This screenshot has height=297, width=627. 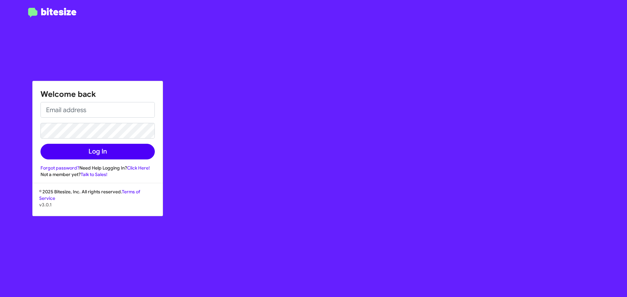 What do you see at coordinates (98, 168) in the screenshot?
I see `div: Need Help Logging In?` at bounding box center [98, 168].